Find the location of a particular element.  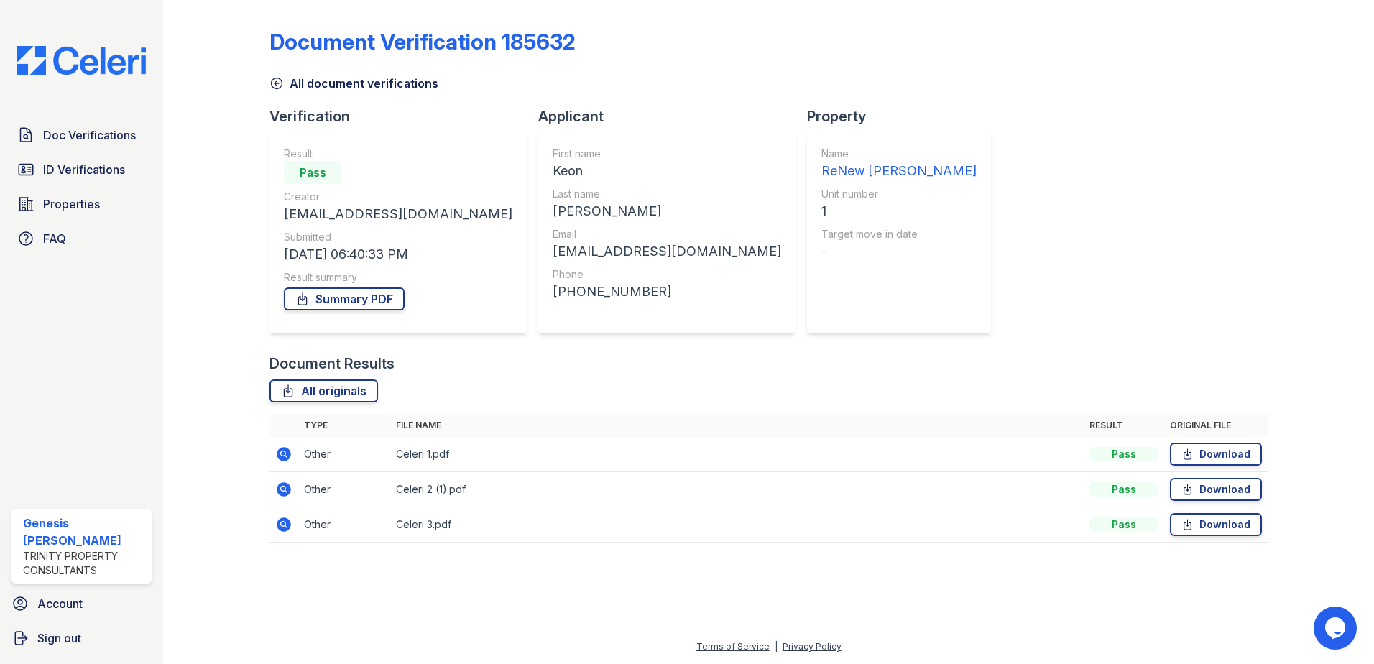

span: Properties is located at coordinates (71, 204).